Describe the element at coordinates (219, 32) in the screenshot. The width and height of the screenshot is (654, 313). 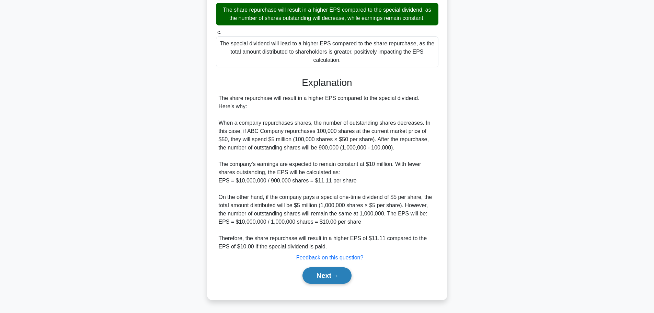
I see `span: c.` at that location.